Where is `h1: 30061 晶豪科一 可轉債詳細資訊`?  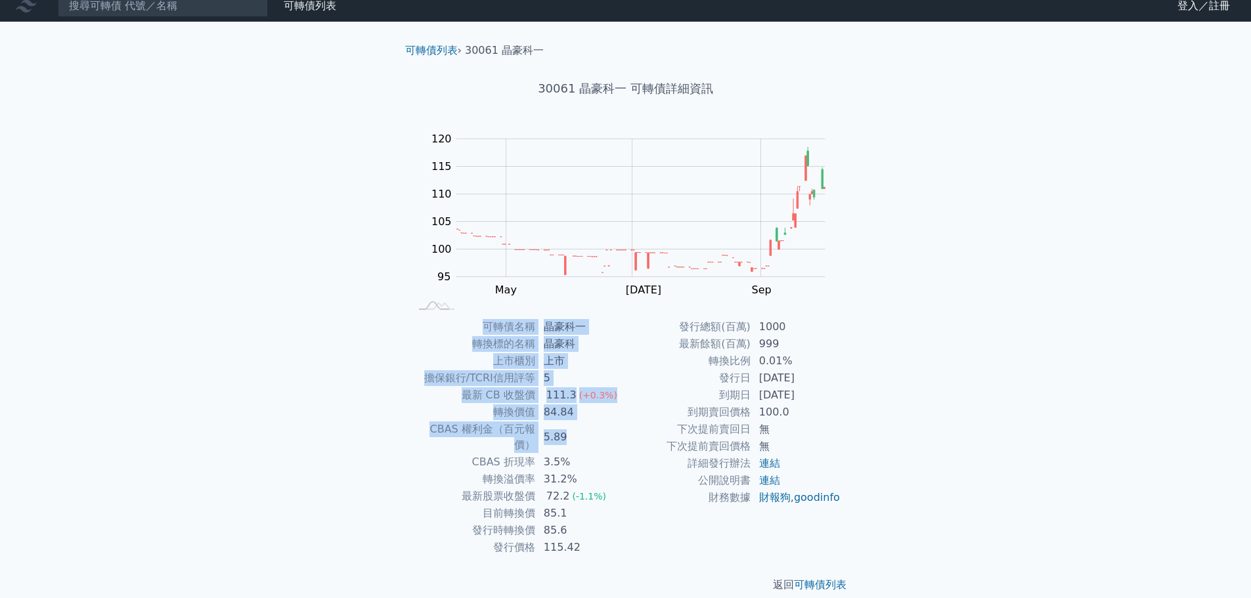
h1: 30061 晶豪科一 可轉債詳細資訊 is located at coordinates (626, 89).